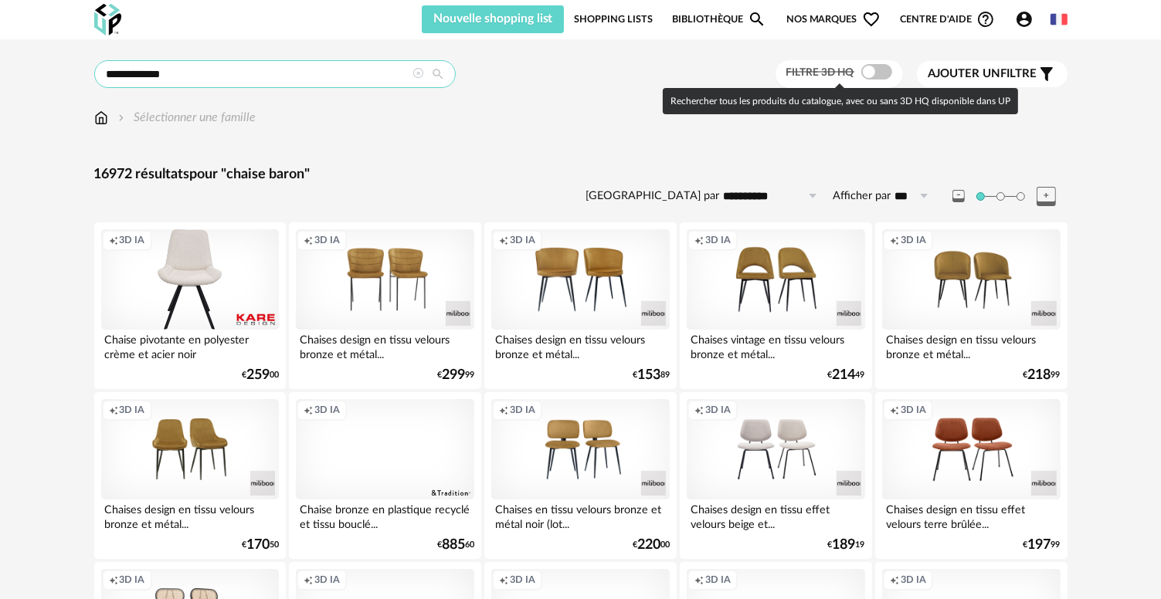 The image size is (1161, 599). Describe the element at coordinates (121, 117) in the screenshot. I see `img: svg+xml;base64,PHN2ZyB3aWR0aD0iMTYiIGhlaWdodD0iMTYiIHZpZXdCb3g9IjAgMCAxNiAxNiIgZmlsbD0ibm9uZSIgeG...` at that location.